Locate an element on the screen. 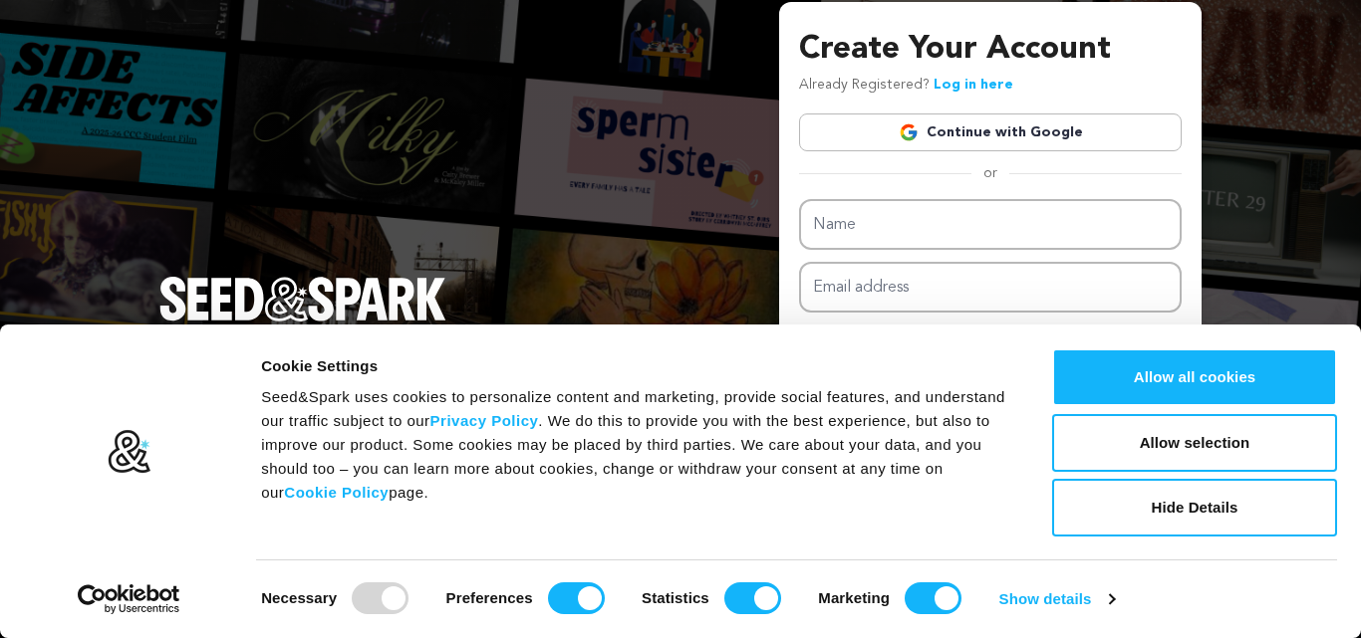 The height and width of the screenshot is (638, 1361). div: Seed&Spark uses cookies to personalize content and marketing, provide social features, and unders... is located at coordinates (633, 445).